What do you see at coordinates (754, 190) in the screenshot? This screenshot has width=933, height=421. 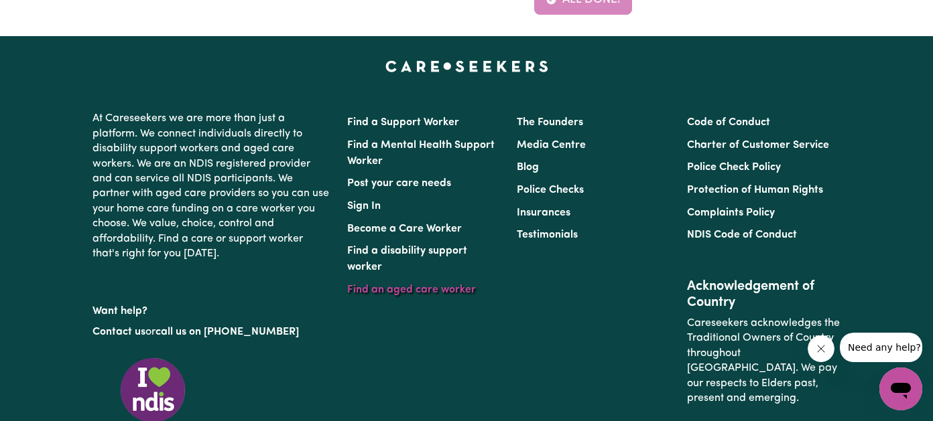 I see `a: Protection of Human Rights` at bounding box center [754, 190].